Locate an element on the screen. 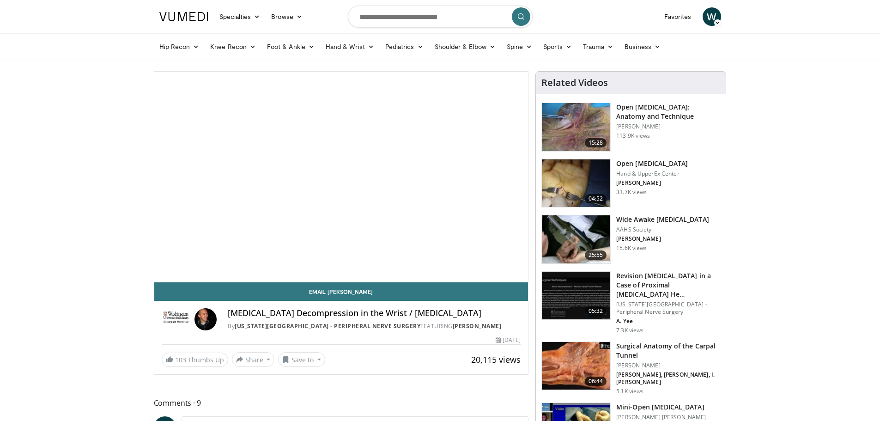  span: W is located at coordinates (712, 17).